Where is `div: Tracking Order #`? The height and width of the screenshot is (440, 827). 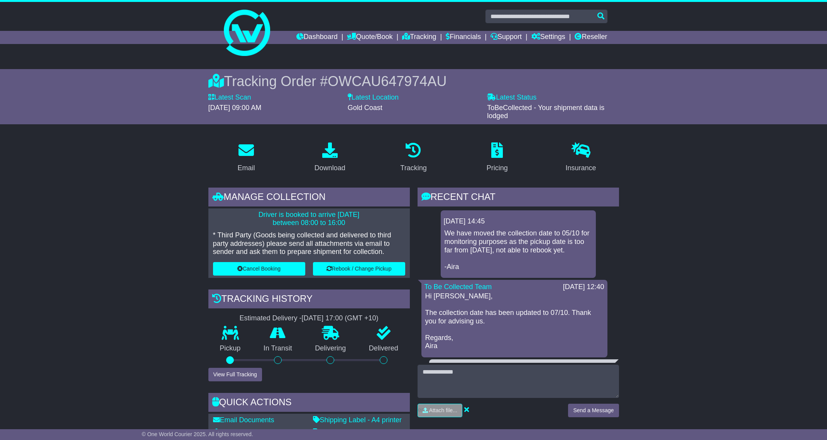
div: Tracking Order # is located at coordinates (414, 81).